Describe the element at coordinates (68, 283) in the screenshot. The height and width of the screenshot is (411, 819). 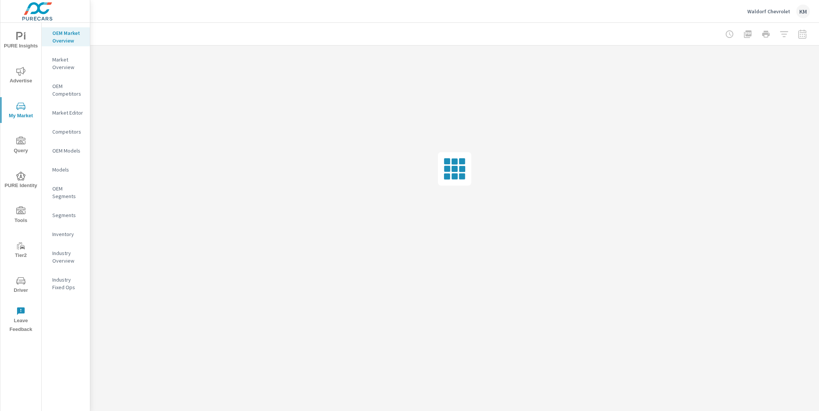
I see `p: Industry Fixed Ops` at that location.